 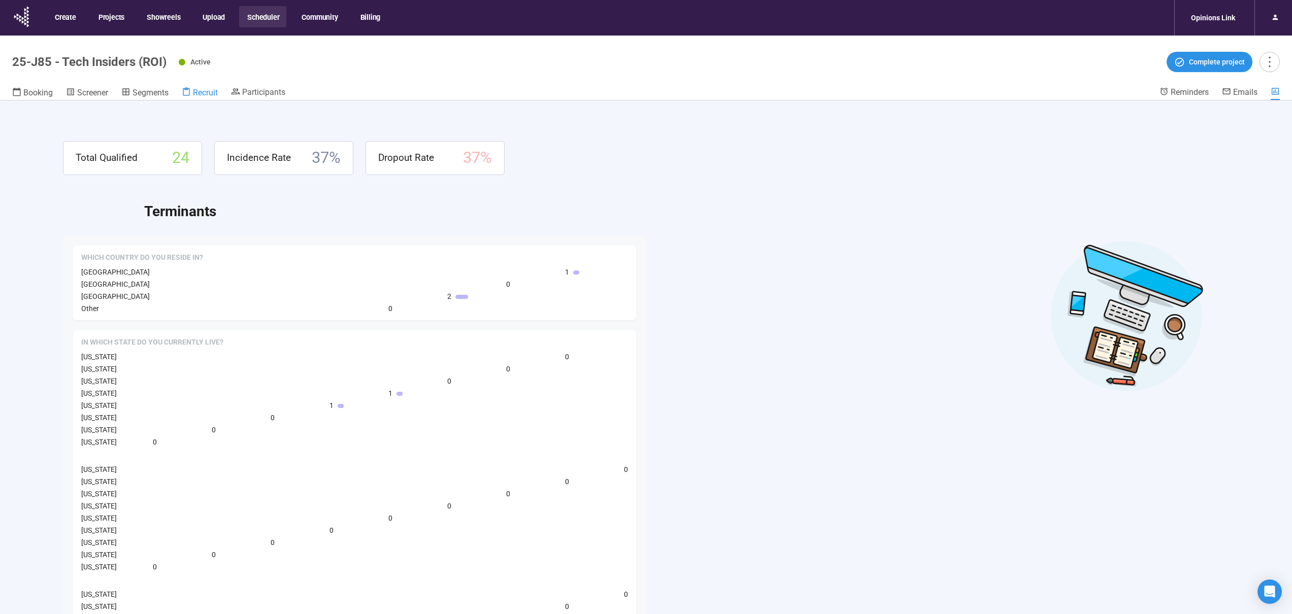 What do you see at coordinates (152, 343) in the screenshot?
I see `span: In which state do you currently live?` at bounding box center [152, 343].